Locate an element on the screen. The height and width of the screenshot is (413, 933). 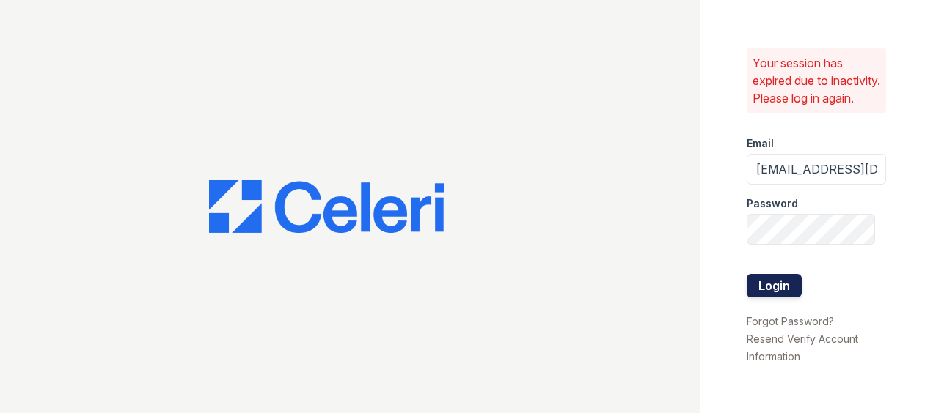
img: CE_Logo_Blue-a8612792a0a2168367f1c8372b55b34899dd931a85d93a1a3d3e32e68fde9ad4.png is located at coordinates (326, 207).